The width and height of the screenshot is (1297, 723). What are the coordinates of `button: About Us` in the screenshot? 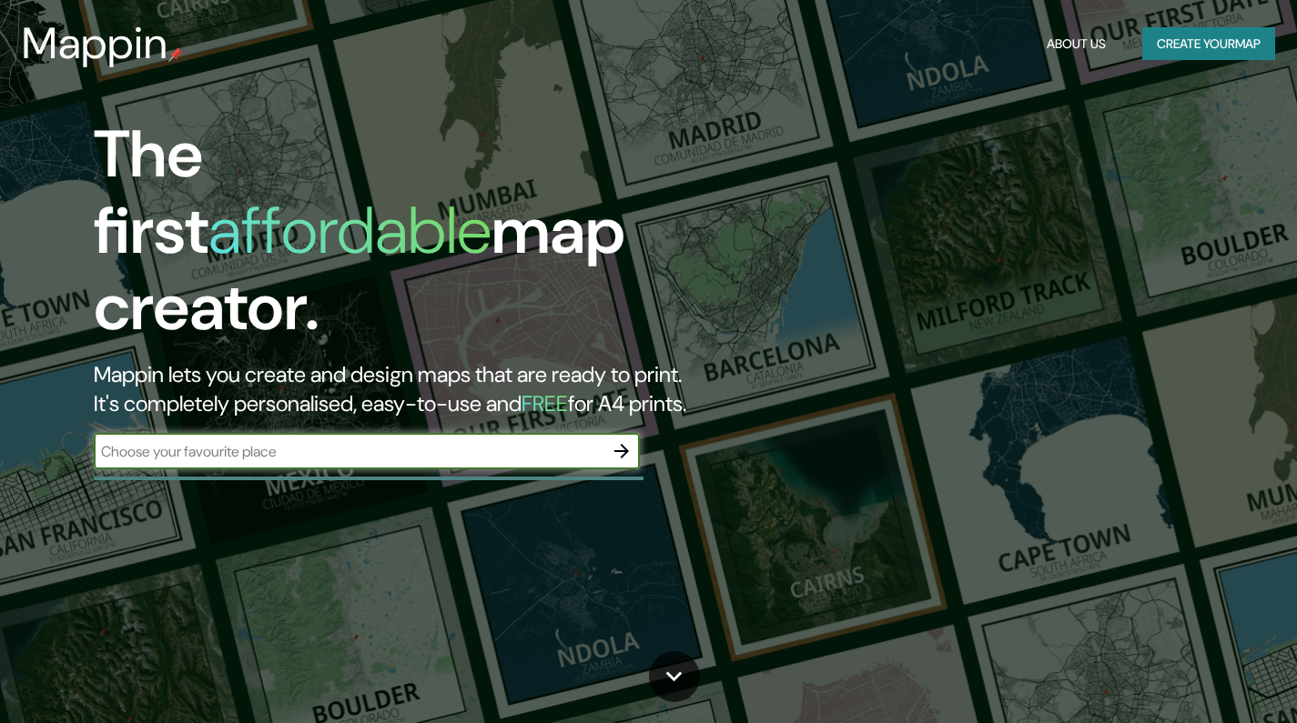 It's located at (1075, 44).